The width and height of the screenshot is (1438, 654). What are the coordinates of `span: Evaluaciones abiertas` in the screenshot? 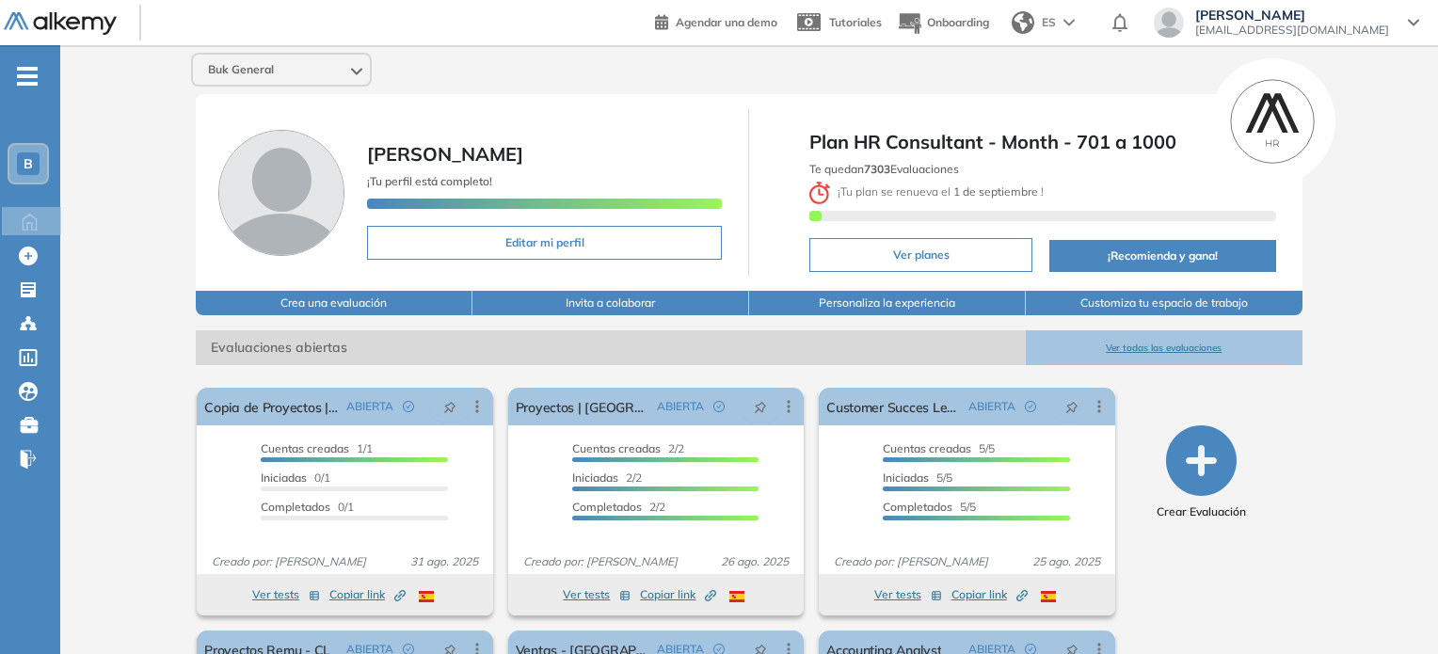 It's located at (611, 347).